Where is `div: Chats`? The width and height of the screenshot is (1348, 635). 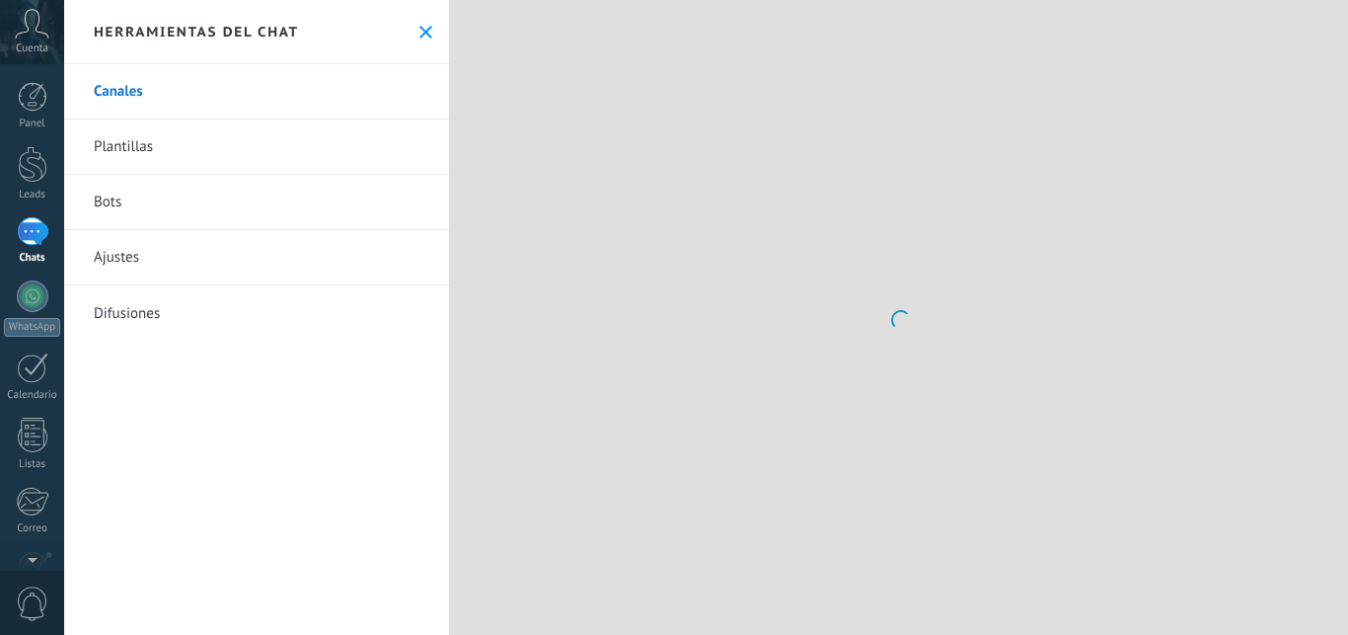
div: Chats is located at coordinates (33, 258).